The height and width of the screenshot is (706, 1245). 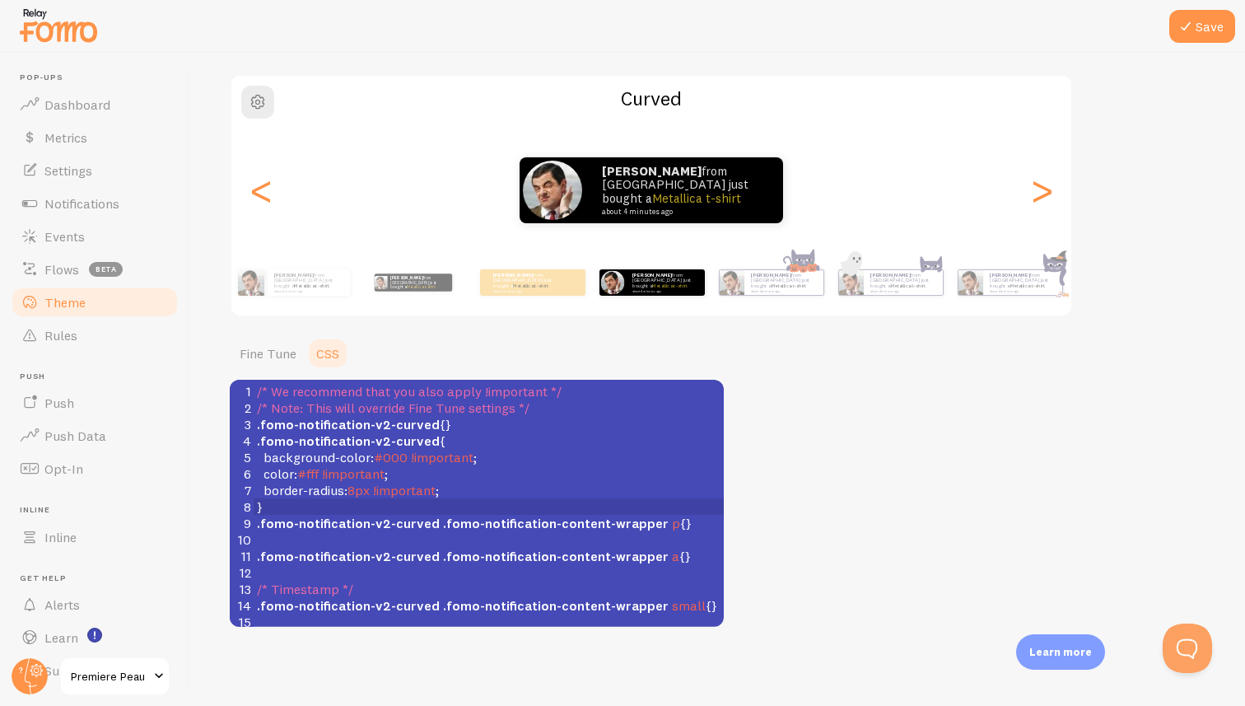 What do you see at coordinates (100, 77) in the screenshot?
I see `span: Pop-ups` at bounding box center [100, 77].